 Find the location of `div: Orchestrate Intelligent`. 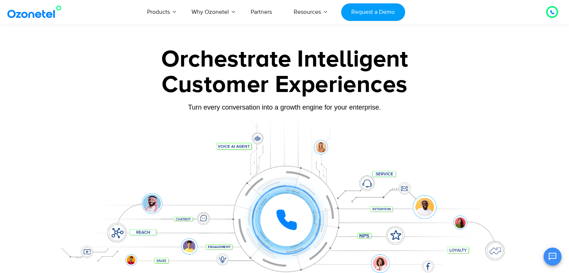

div: Orchestrate Intelligent is located at coordinates (284, 59).